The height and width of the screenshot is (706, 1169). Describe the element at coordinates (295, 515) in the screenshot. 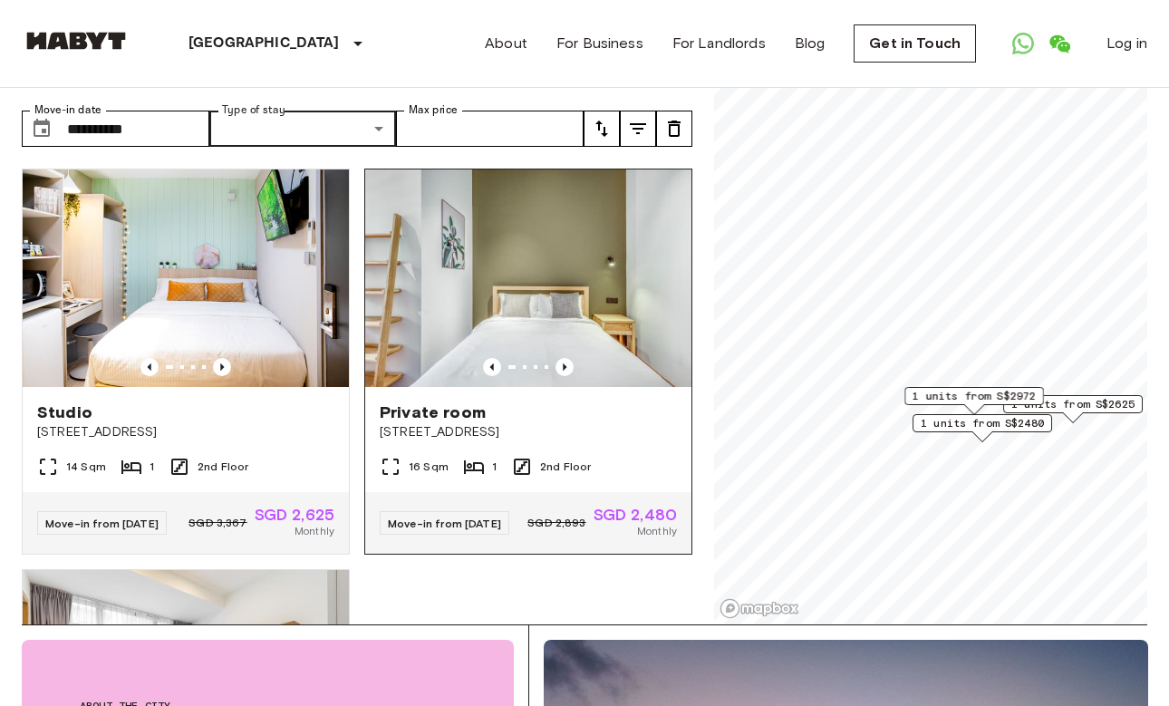

I see `span: SGD 2,625` at that location.